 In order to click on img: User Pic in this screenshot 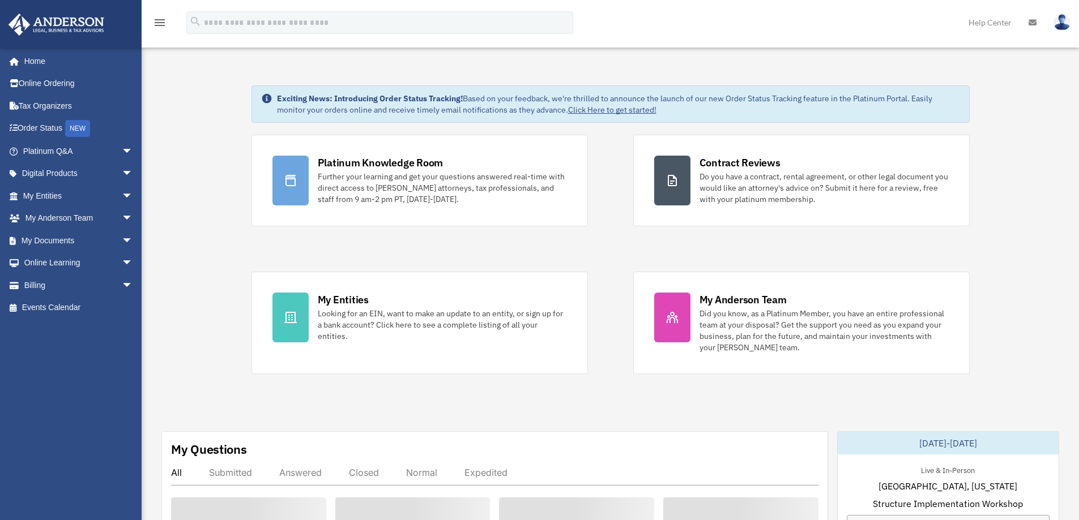, I will do `click(1062, 22)`.